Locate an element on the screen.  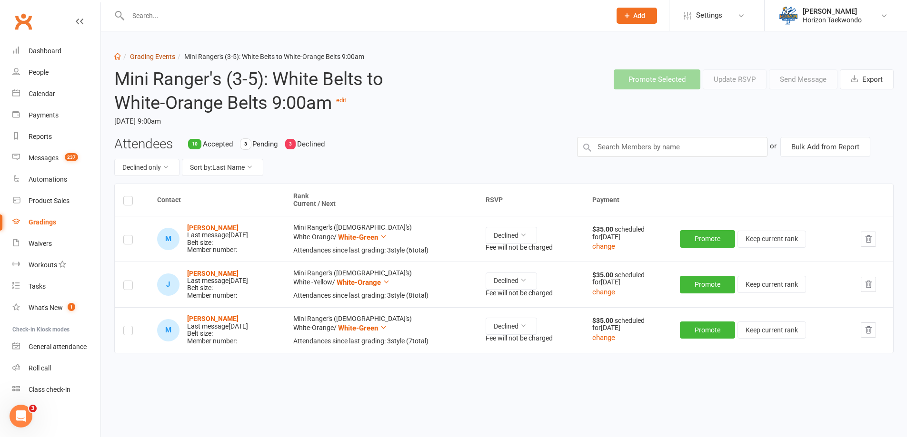
div: General attendance is located at coordinates (58, 347).